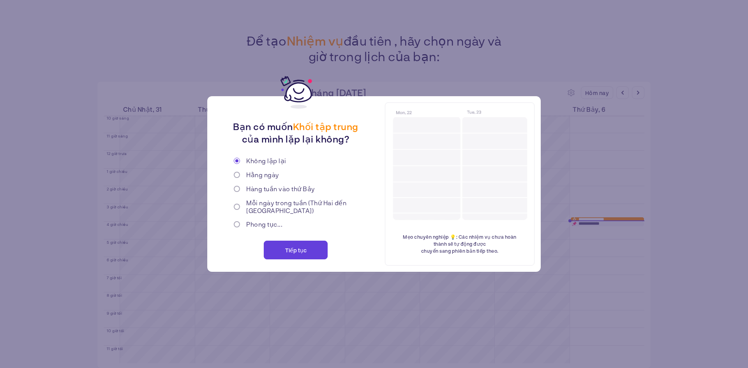 This screenshot has width=748, height=368. I want to click on font: chuyển sang phiên bản tiếp theo., so click(460, 251).